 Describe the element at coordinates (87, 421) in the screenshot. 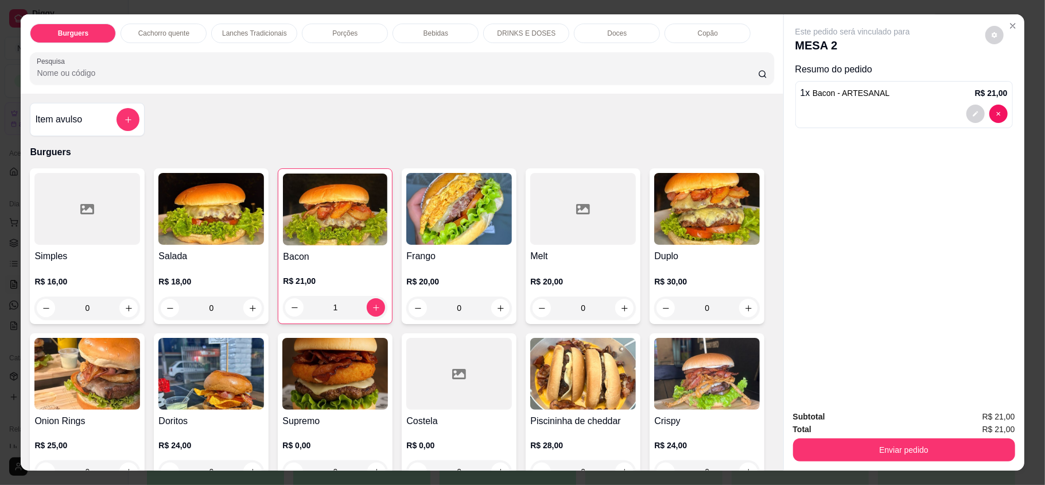

I see `h4: Onion Rings` at that location.